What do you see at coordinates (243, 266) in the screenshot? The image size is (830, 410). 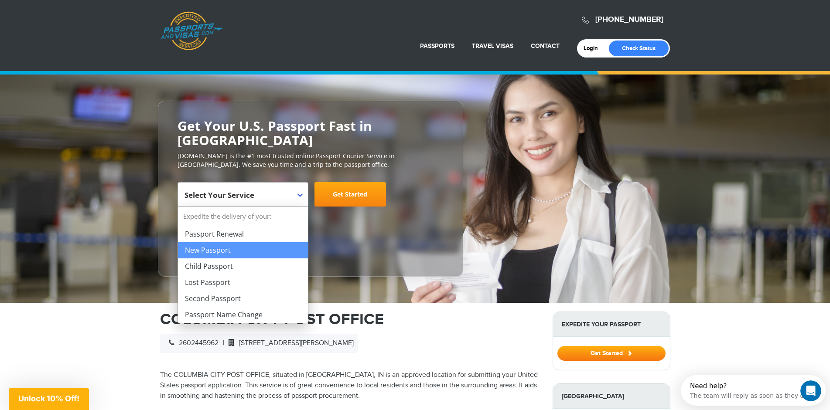 I see `li: Child Passport` at bounding box center [243, 266].